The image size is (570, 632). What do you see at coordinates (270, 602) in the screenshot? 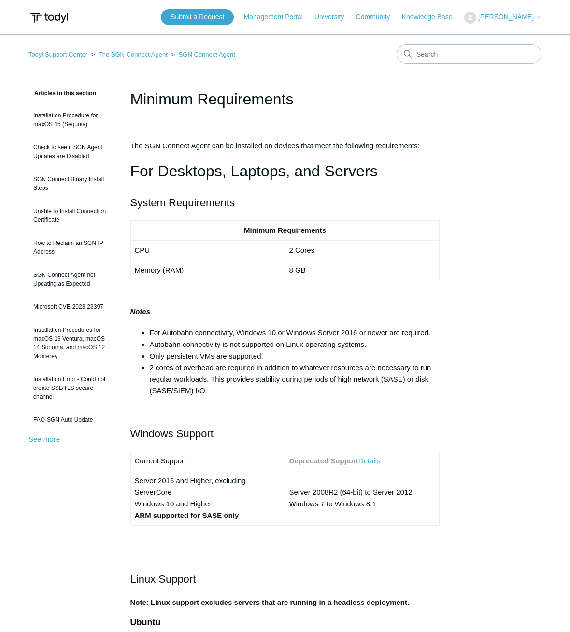
I see `strong: Note: Linux support excludes servers that are running in a headless deployment.` at bounding box center [270, 602].